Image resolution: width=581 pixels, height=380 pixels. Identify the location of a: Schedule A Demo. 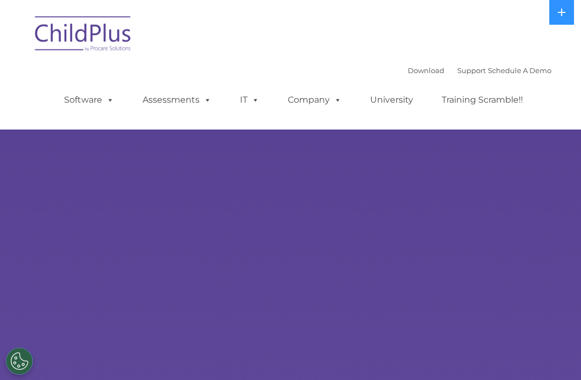
(519, 70).